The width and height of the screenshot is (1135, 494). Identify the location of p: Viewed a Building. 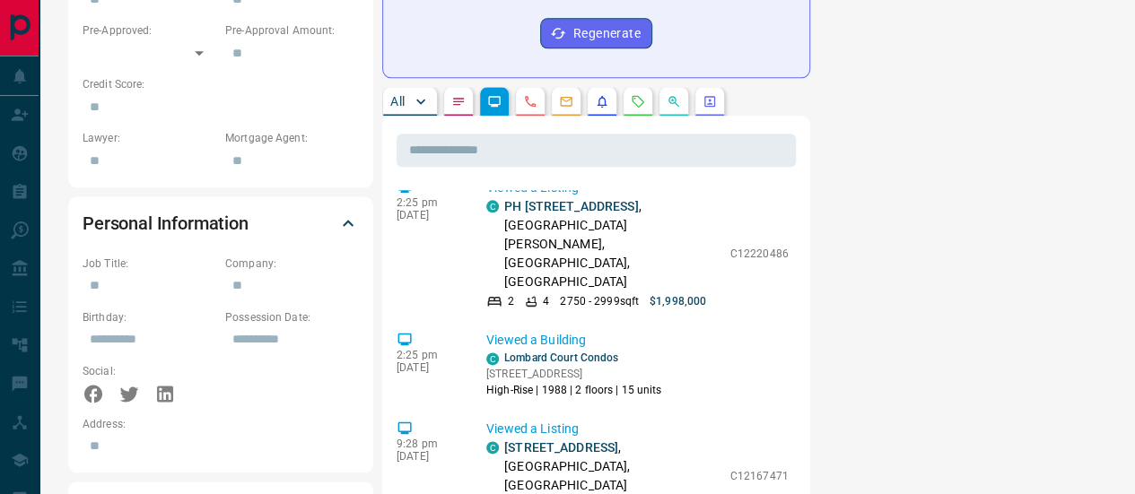
(637, 340).